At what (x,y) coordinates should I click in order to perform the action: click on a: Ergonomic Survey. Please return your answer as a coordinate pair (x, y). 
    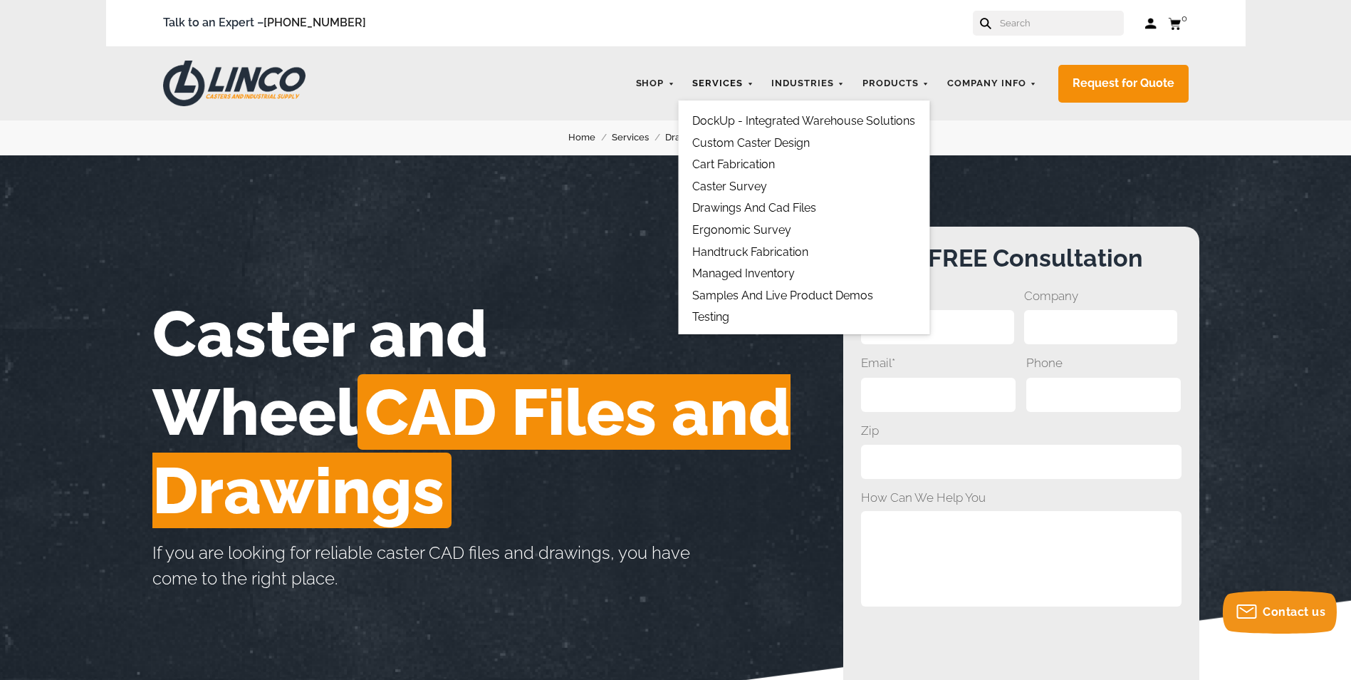
    Looking at the image, I should click on (742, 229).